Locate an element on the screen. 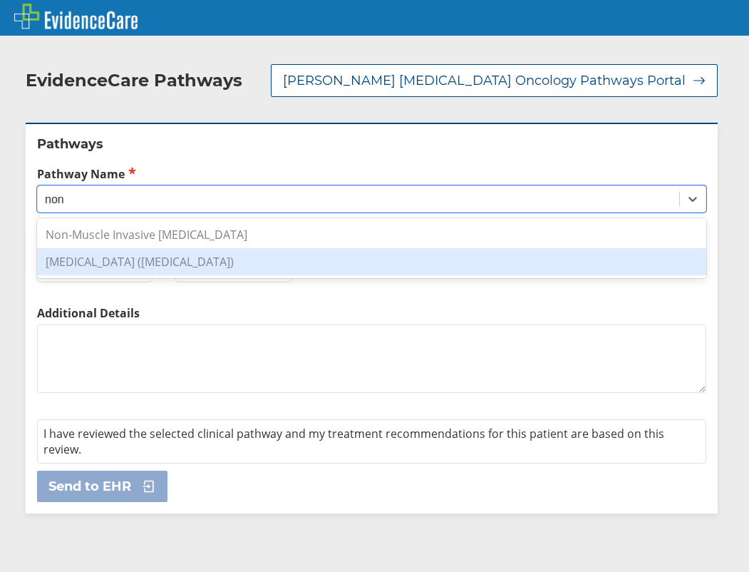 This screenshot has width=749, height=572. img: EvidenceCare is located at coordinates (76, 16).